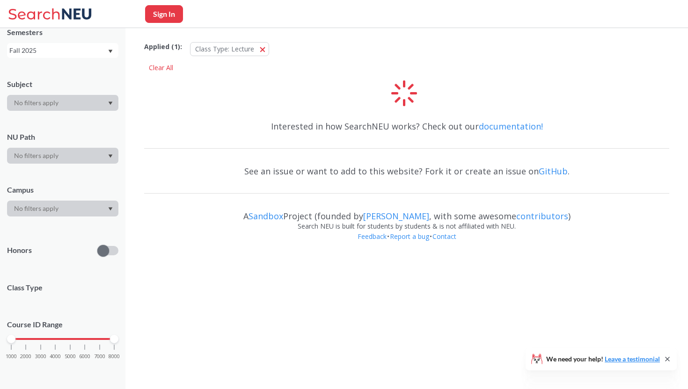  What do you see at coordinates (632, 359) in the screenshot?
I see `a: Leave a testimonial` at bounding box center [632, 359].